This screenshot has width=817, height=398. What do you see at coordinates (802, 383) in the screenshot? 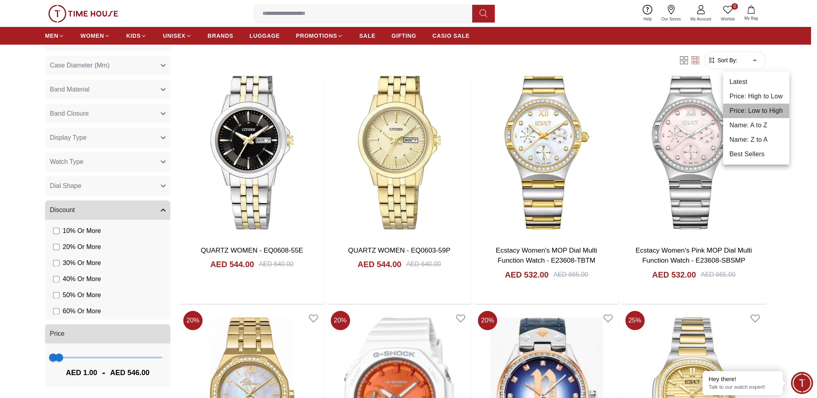
I see `div: Chat Widget` at bounding box center [802, 383].